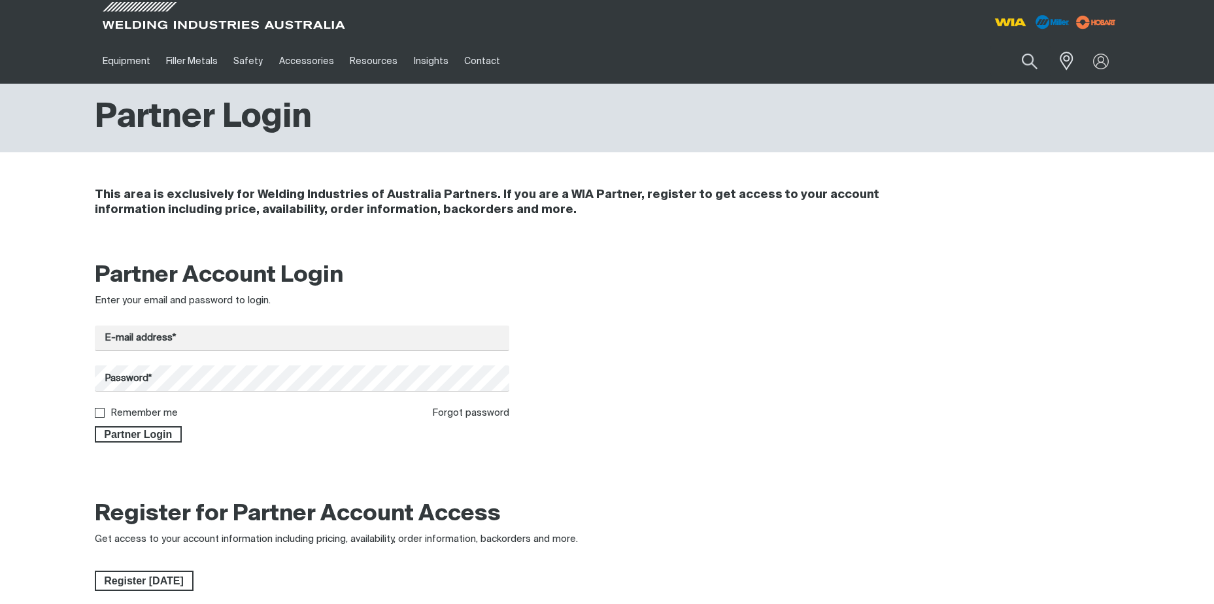 This screenshot has width=1214, height=604. I want to click on a: Resources, so click(373, 61).